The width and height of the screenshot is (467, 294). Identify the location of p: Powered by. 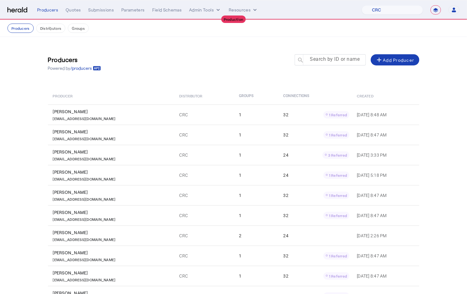
(74, 68).